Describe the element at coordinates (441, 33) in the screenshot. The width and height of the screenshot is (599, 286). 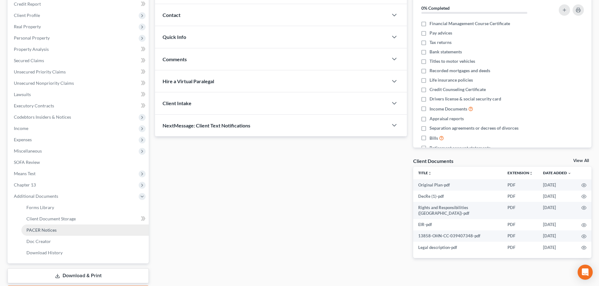
I see `span: Pay advices` at that location.